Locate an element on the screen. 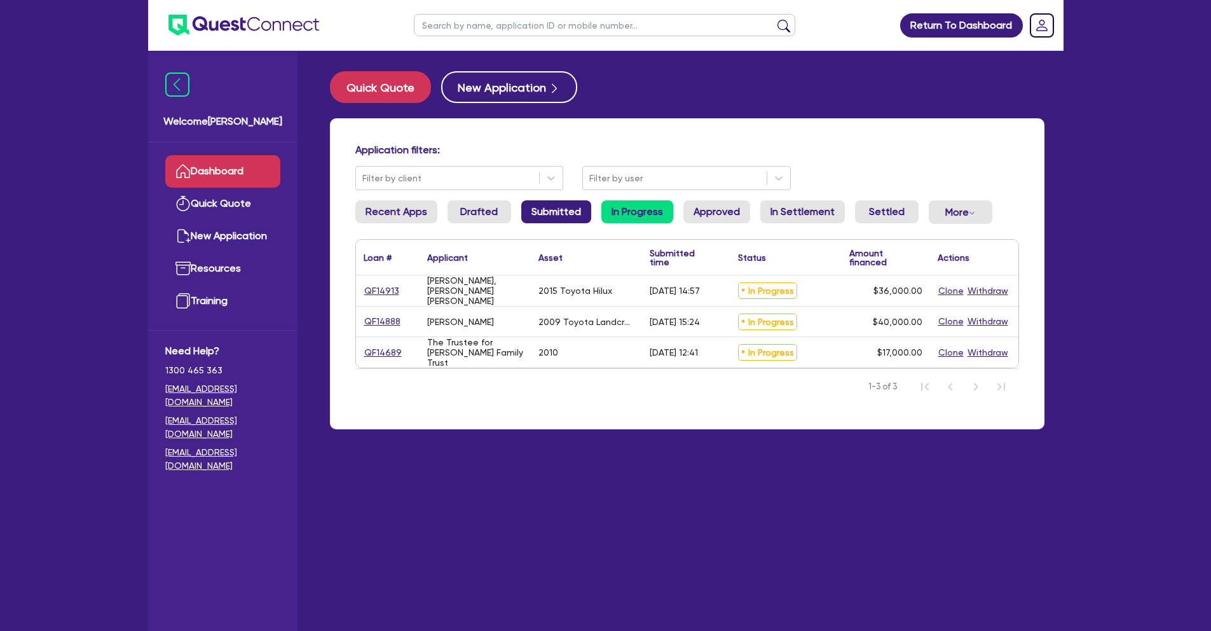 This screenshot has height=631, width=1211. button: New Application is located at coordinates (509, 87).